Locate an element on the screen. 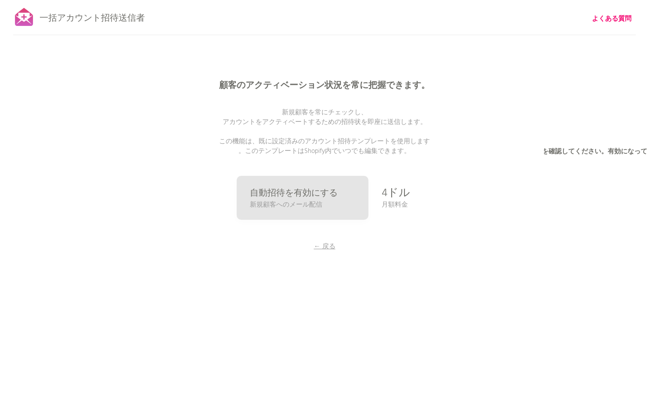 The width and height of the screenshot is (649, 400). font: 一括アカウント招待送信者 is located at coordinates (92, 18).